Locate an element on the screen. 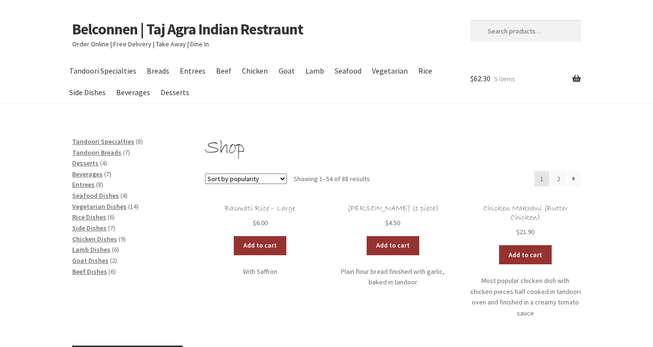 The image size is (653, 347). p: Plain flour bread finished with garlic, baked in tandoor is located at coordinates (393, 277).